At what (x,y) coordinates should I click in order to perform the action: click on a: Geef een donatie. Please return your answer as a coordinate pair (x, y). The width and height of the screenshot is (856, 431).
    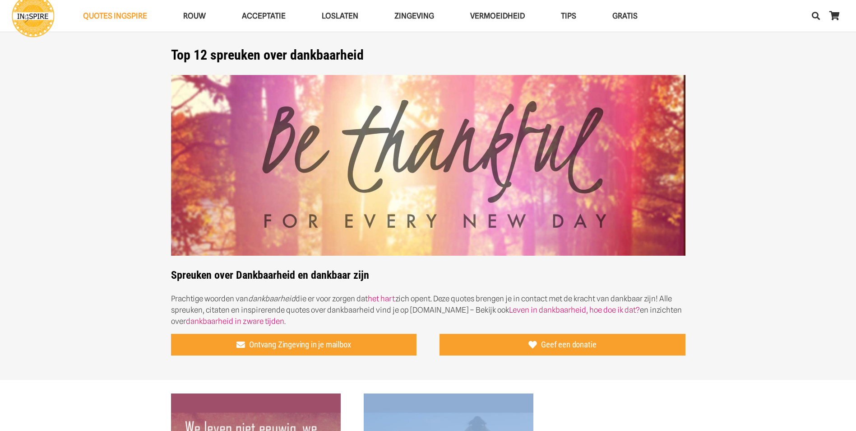
    Looking at the image, I should click on (562, 344).